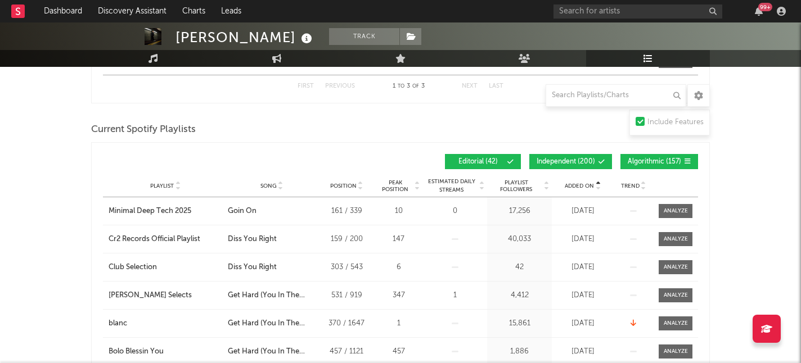  I want to click on div: 0, so click(454, 211).